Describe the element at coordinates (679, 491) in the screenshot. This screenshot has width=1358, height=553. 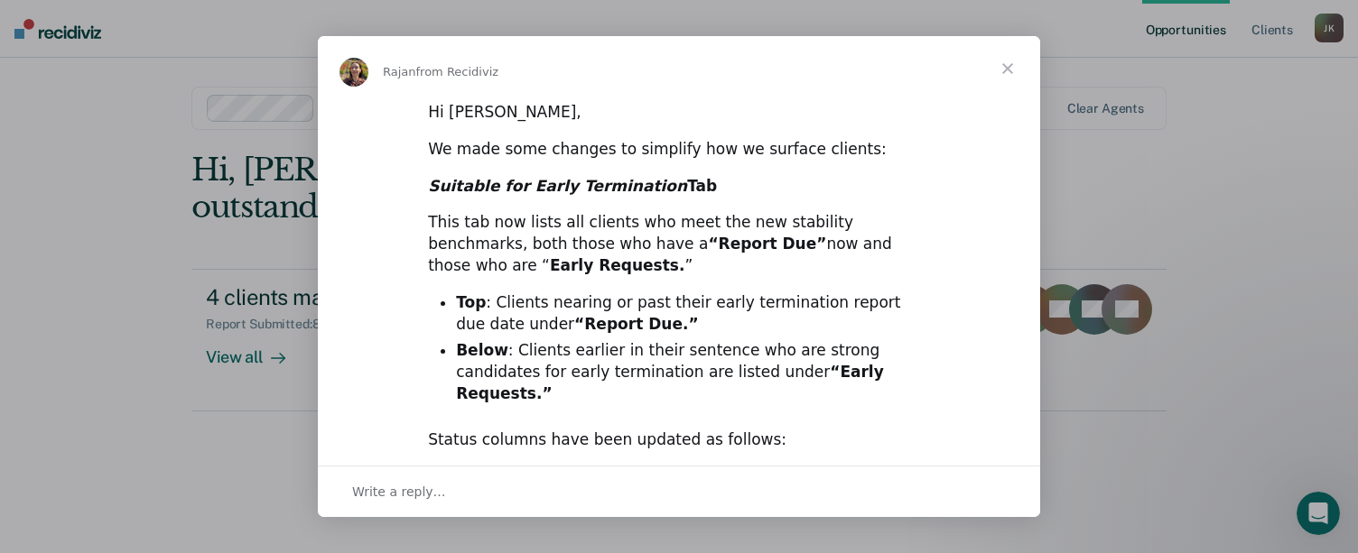
I see `div: Open conversation and reply` at that location.